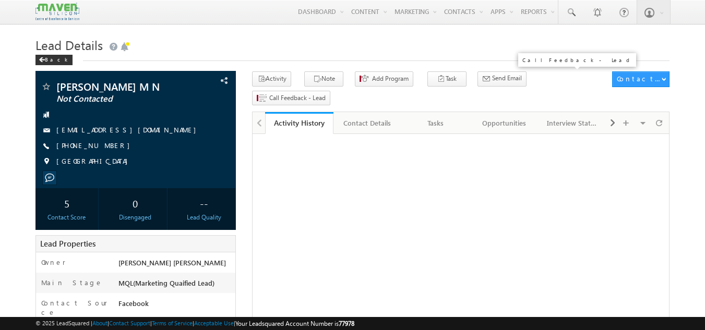 This screenshot has width=705, height=330. I want to click on div: Opportunities, so click(503, 123).